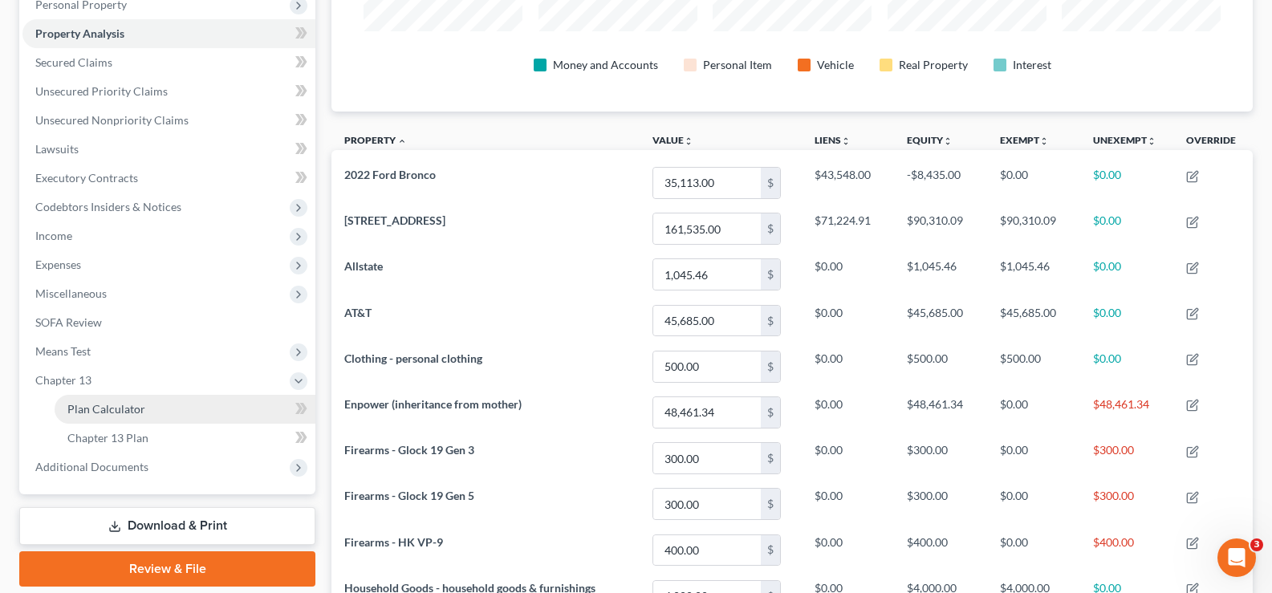 The image size is (1272, 593). Describe the element at coordinates (1127, 412) in the screenshot. I see `td: $48,461.34` at that location.